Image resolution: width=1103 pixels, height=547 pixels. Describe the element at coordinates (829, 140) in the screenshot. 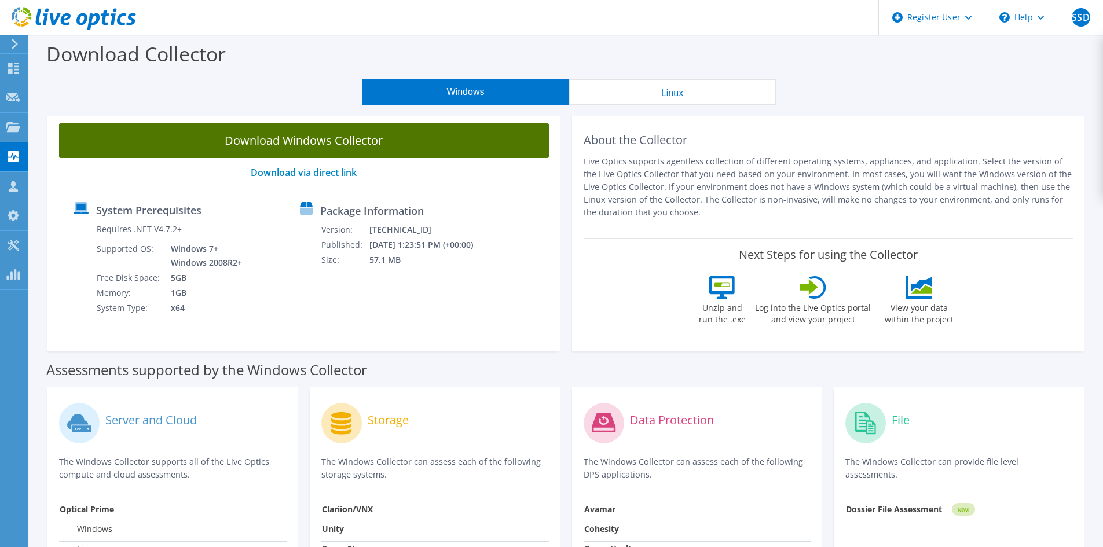

I see `h2: About the Collector` at that location.